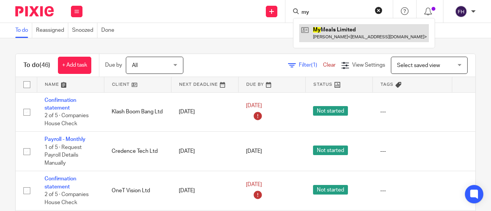 This screenshot has width=491, height=211. Describe the element at coordinates (418, 66) in the screenshot. I see `span: Select saved view` at that location.